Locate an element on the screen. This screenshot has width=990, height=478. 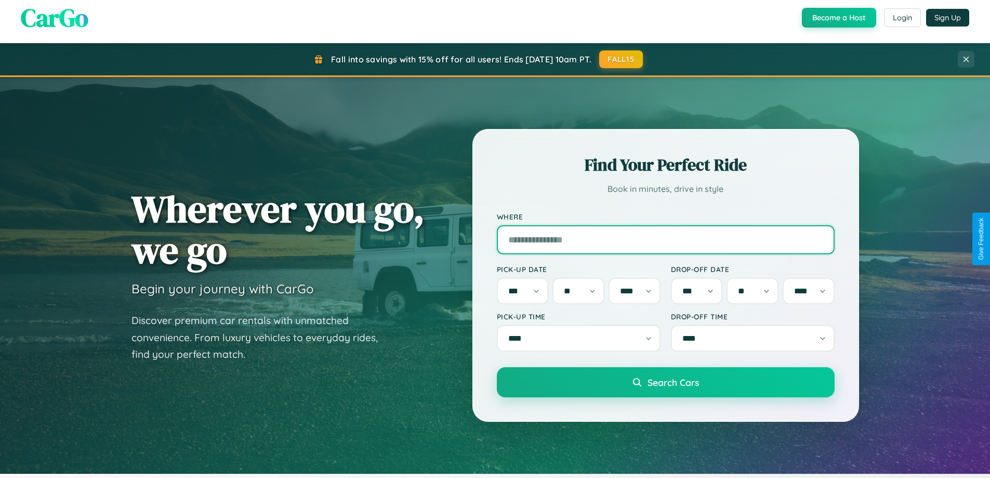
div: Give Feedback is located at coordinates (982, 239).